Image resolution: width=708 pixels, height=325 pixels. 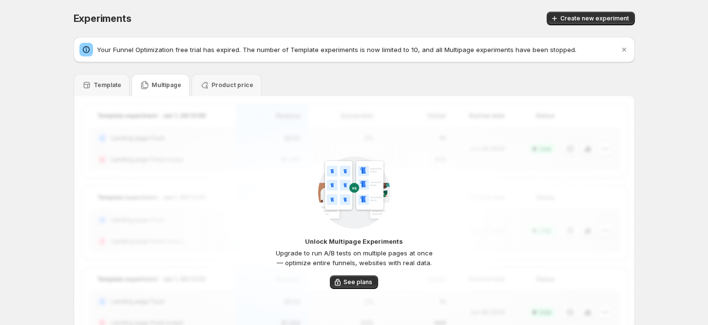 What do you see at coordinates (594, 19) in the screenshot?
I see `span: Create new experiment` at bounding box center [594, 19].